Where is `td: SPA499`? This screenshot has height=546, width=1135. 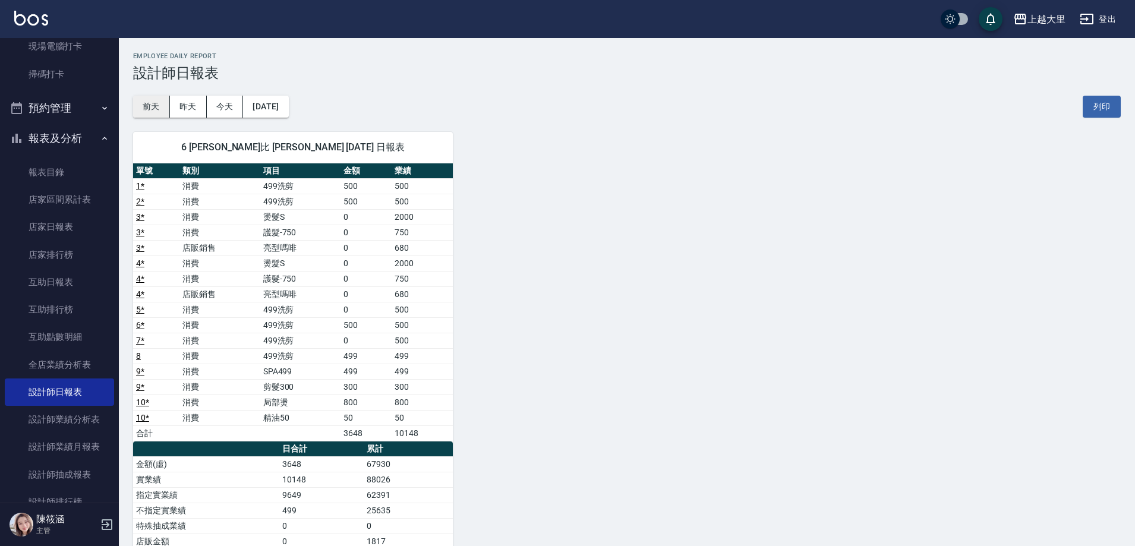
td: SPA499 is located at coordinates (301, 371).